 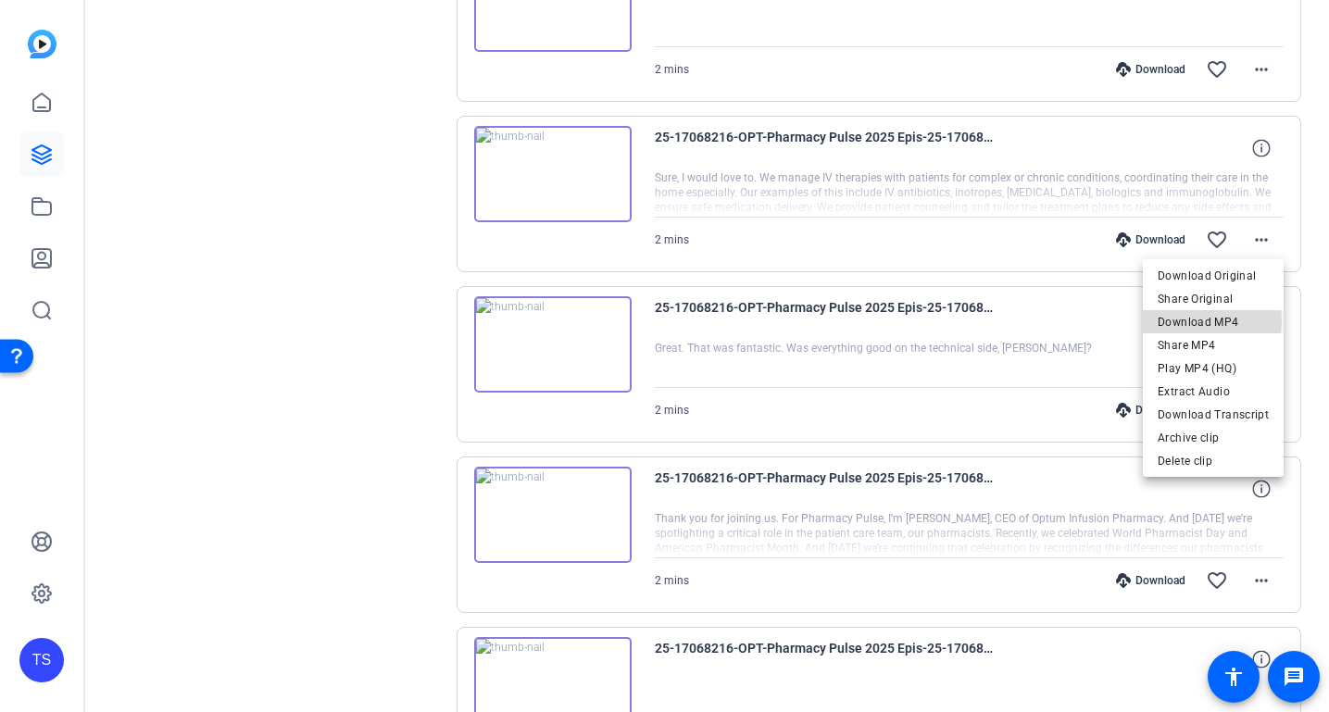 I want to click on span: Play MP4 (HQ), so click(x=1213, y=369).